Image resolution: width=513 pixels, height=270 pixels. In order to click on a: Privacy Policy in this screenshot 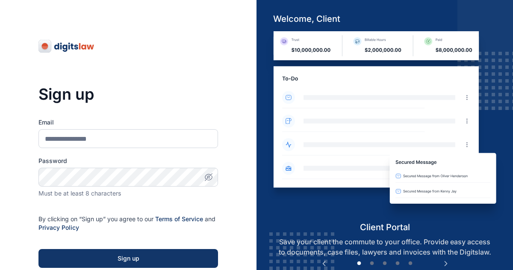, I will do `click(59, 227)`.